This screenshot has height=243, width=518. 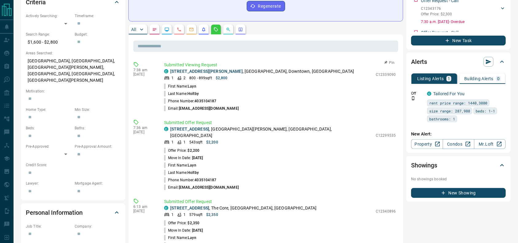 What do you see at coordinates (97, 147) in the screenshot?
I see `p: Pre-Approval Amount:` at bounding box center [97, 147].